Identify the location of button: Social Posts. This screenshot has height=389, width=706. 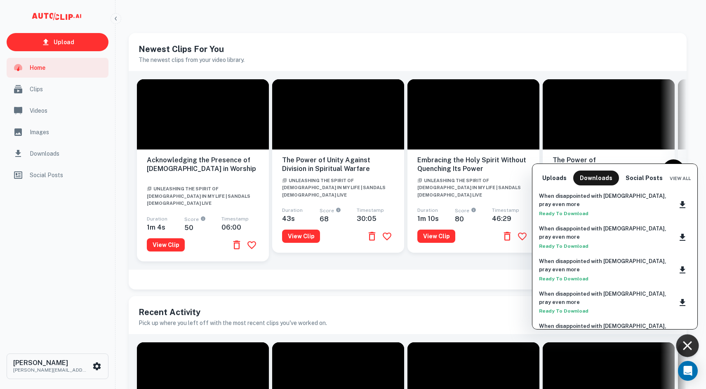
(644, 178).